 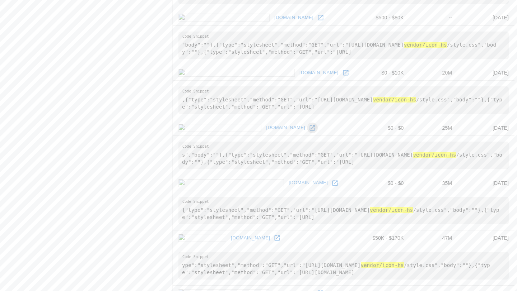 I want to click on td: $500 - $80K, so click(x=383, y=18).